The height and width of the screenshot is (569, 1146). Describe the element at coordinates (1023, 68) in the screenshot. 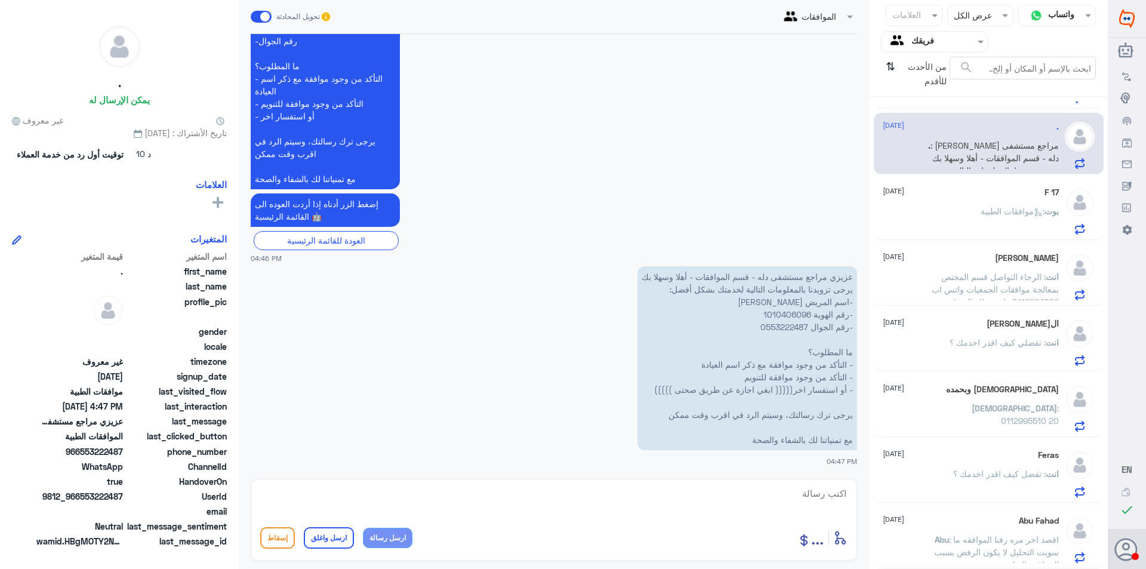

I see `input: ابحث بالإسم أو المكان أو إلخ..` at that location.